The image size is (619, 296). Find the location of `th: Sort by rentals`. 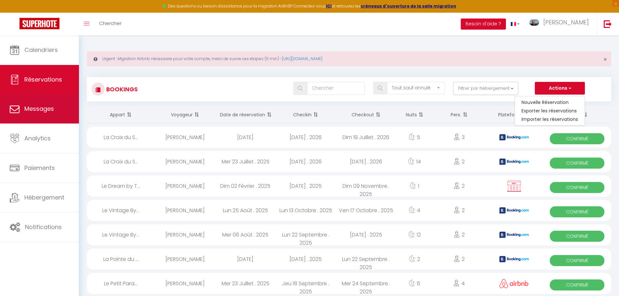

th: Sort by rentals is located at coordinates (121, 115).